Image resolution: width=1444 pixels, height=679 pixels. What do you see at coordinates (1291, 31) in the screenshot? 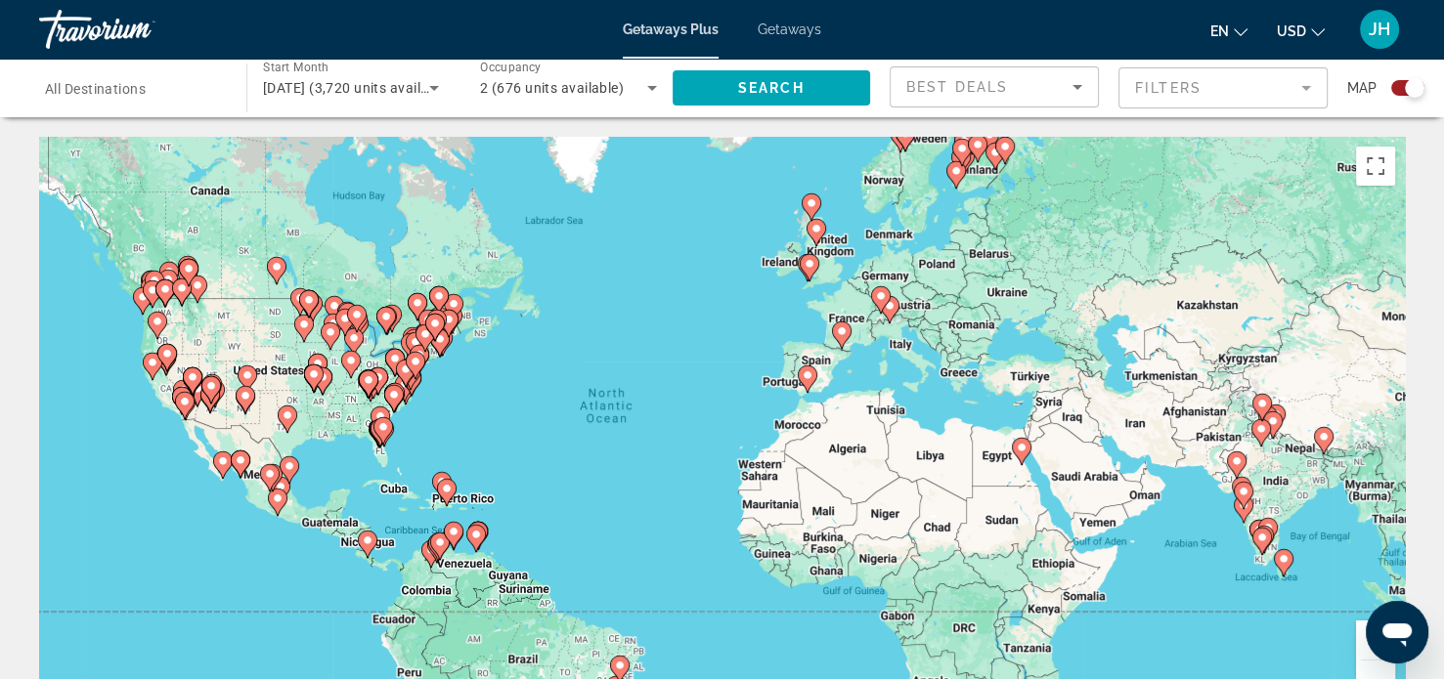
I see `span: USD` at bounding box center [1291, 31].